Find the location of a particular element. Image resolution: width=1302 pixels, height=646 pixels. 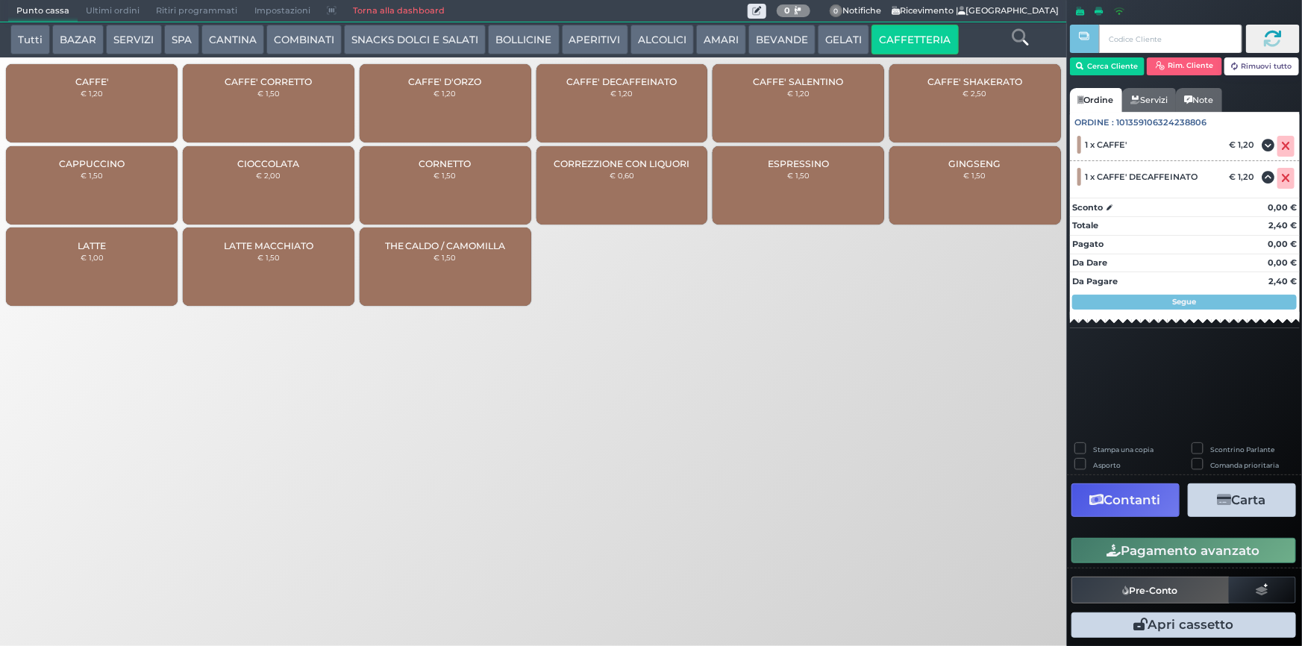

strong: Pagato is located at coordinates (1088, 244).